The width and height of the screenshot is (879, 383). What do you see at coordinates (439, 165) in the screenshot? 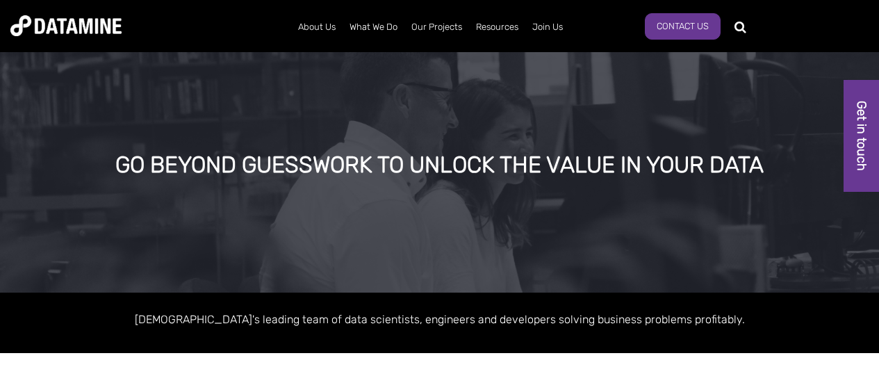
I see `div: GO BEYOND GUESSWORK TO UNLOCK THE VALUE IN YOUR DATA` at bounding box center [439, 165].